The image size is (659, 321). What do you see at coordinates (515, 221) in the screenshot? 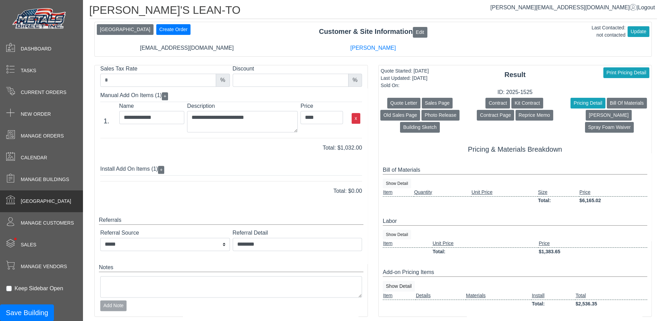
I see `div: Labor` at bounding box center [515, 221].